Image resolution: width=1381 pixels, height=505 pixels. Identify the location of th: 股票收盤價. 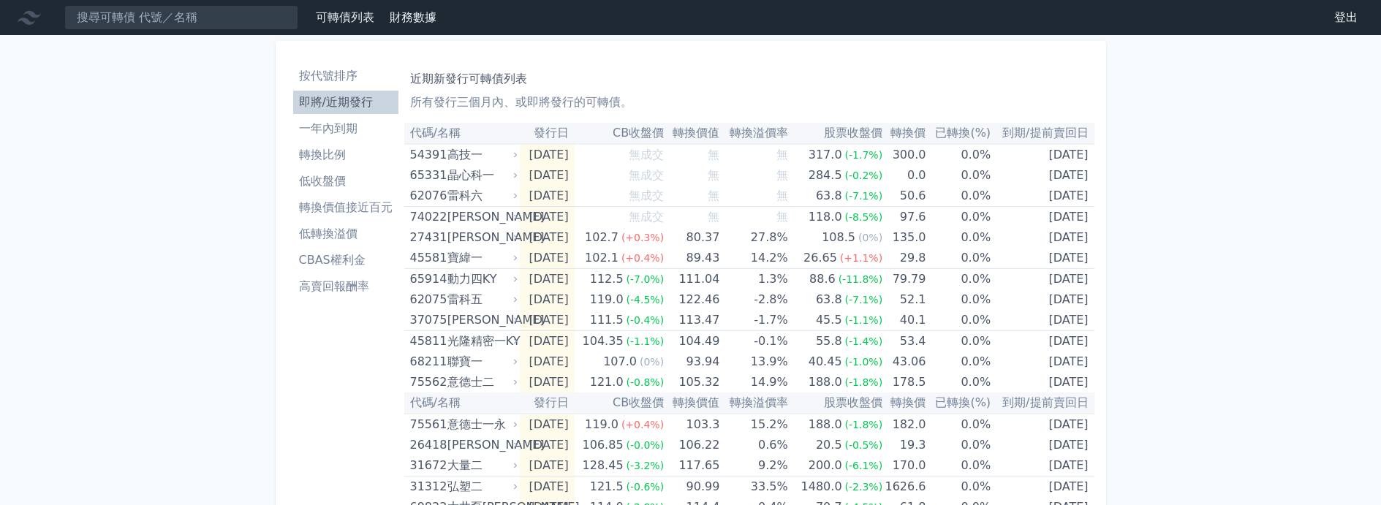
(835, 403).